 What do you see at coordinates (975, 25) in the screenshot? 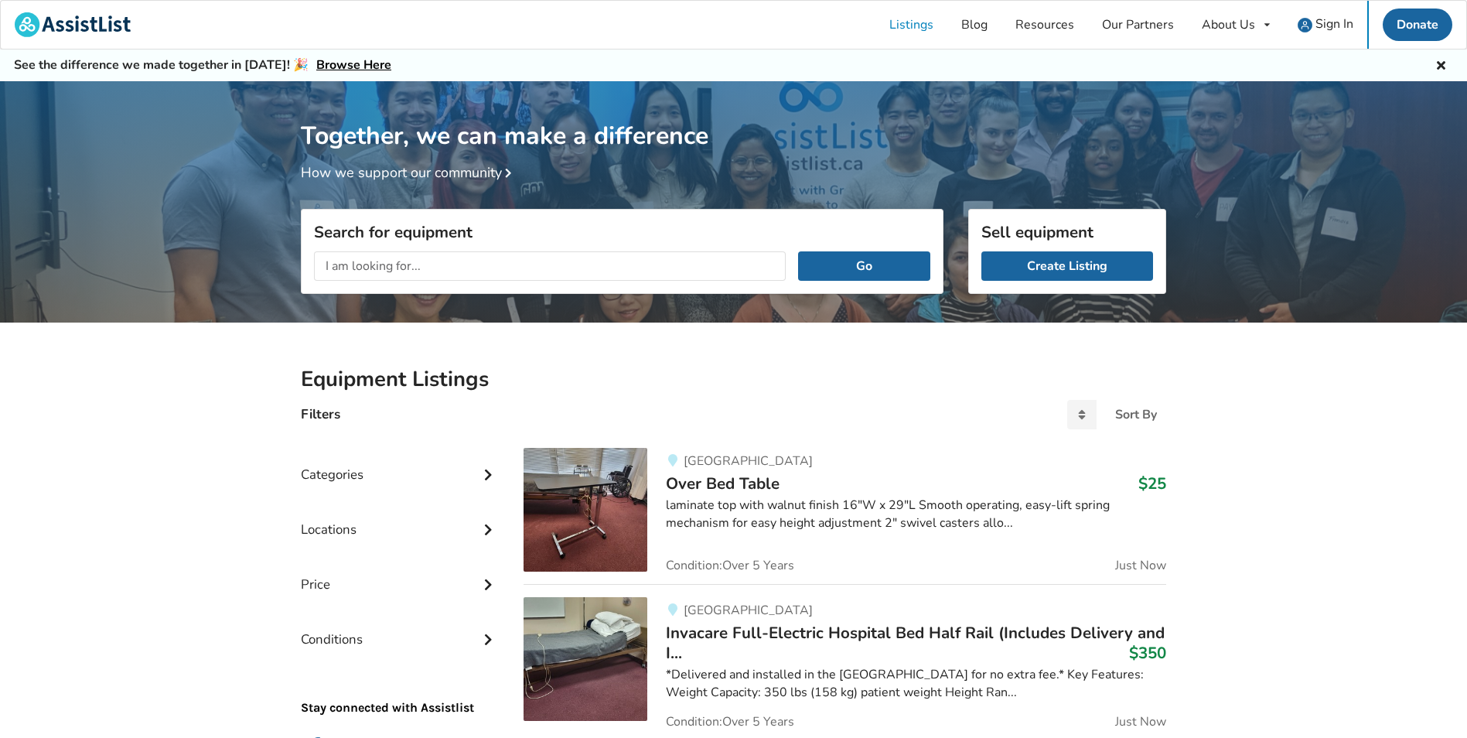
I see `a: Blog` at bounding box center [975, 25].